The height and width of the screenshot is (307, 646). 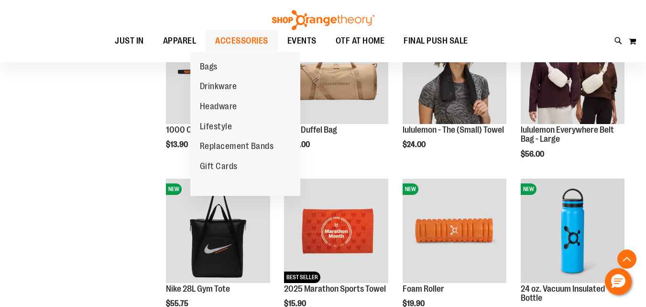 I want to click on img: lululemon - The (Small) Towel, so click(x=454, y=71).